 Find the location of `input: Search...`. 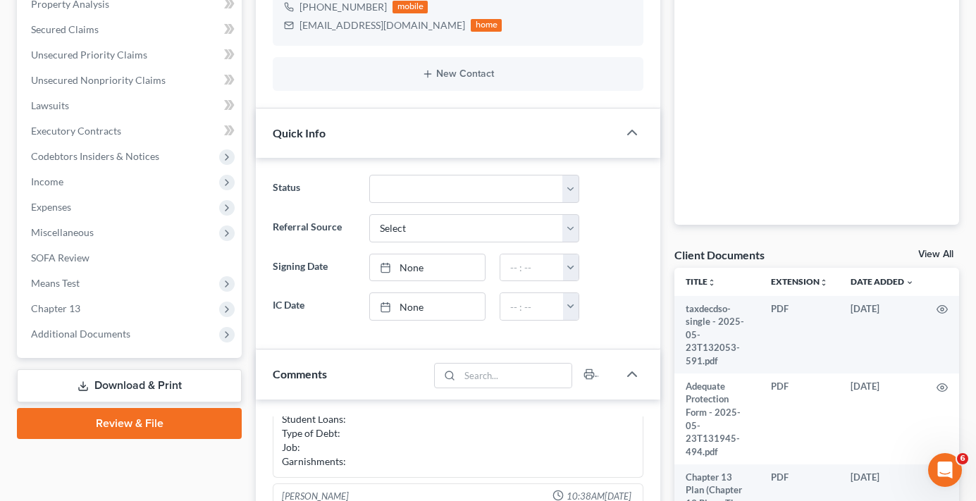

input: Search... is located at coordinates (515, 376).